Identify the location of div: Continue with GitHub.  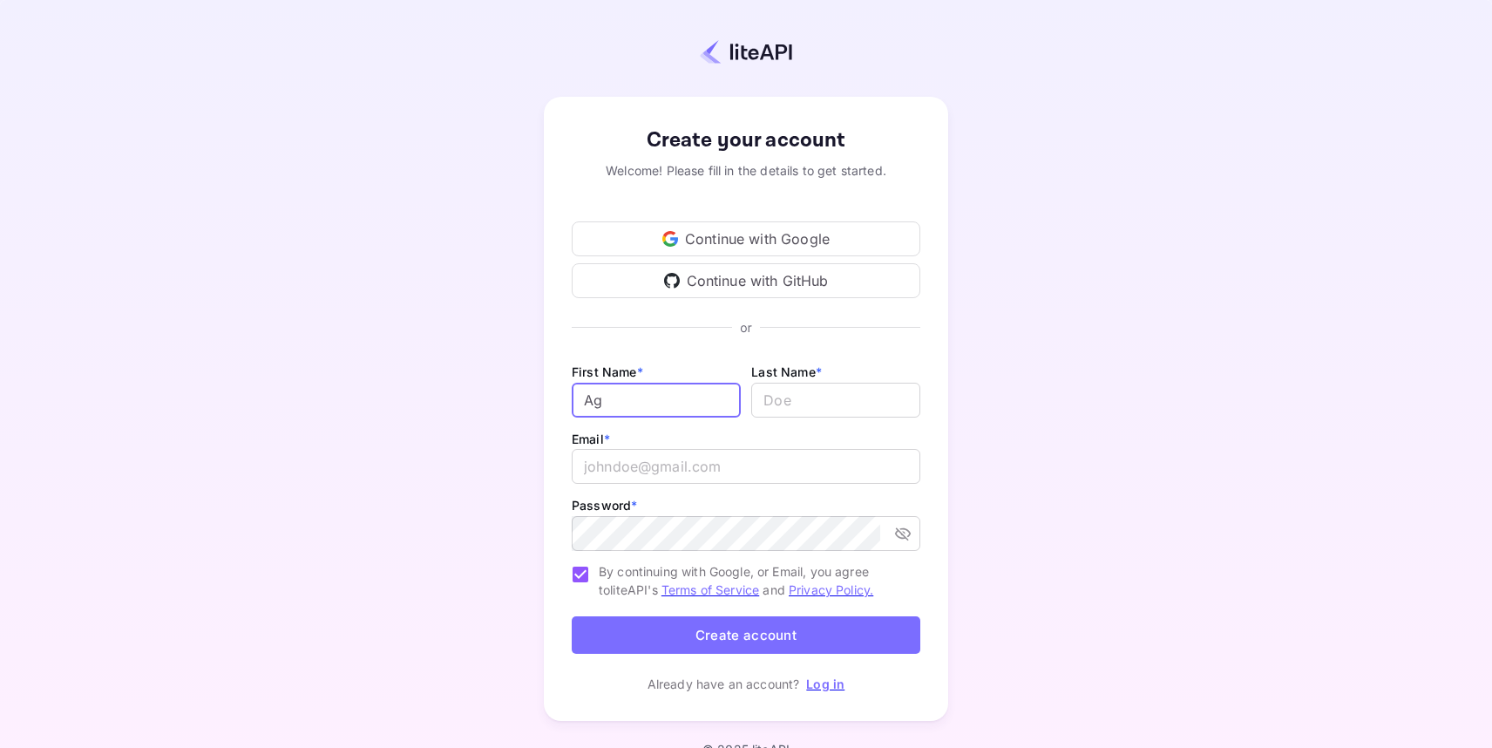
(746, 281).